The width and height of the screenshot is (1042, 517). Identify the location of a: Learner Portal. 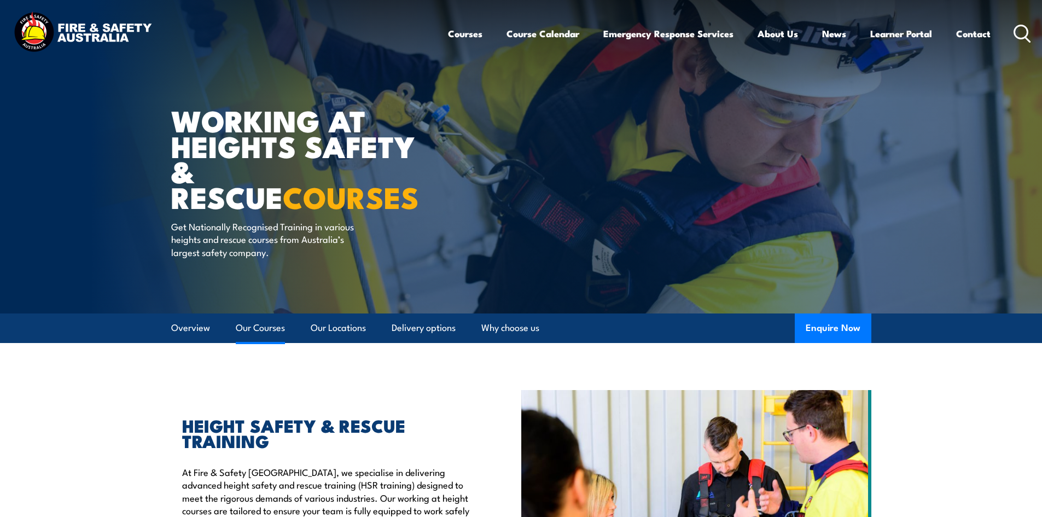
(901, 33).